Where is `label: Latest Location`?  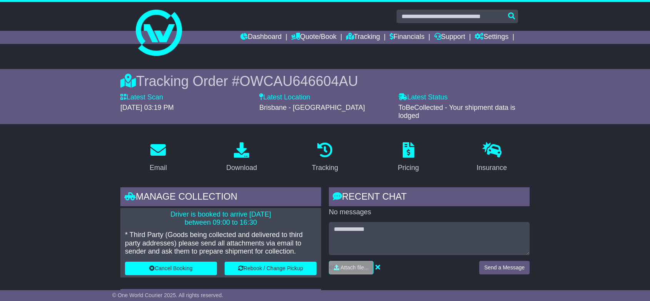
label: Latest Location is located at coordinates (285, 97).